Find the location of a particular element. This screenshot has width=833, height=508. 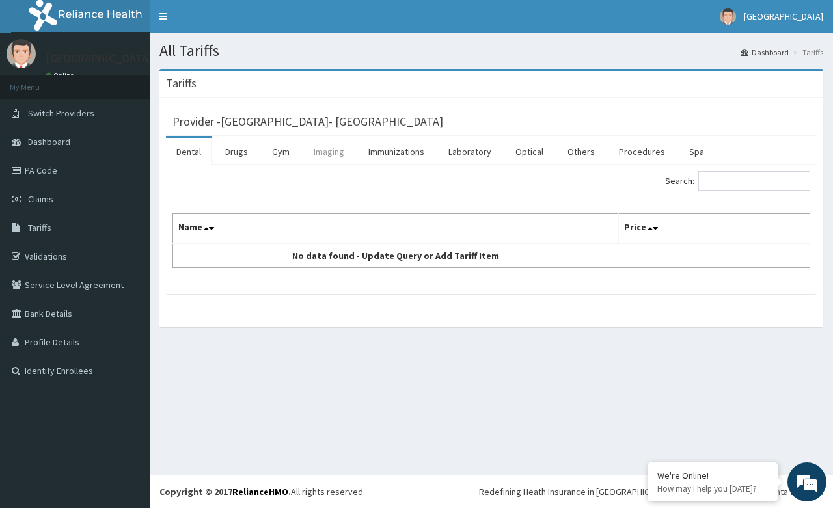

div: We're Online! is located at coordinates (713, 476).